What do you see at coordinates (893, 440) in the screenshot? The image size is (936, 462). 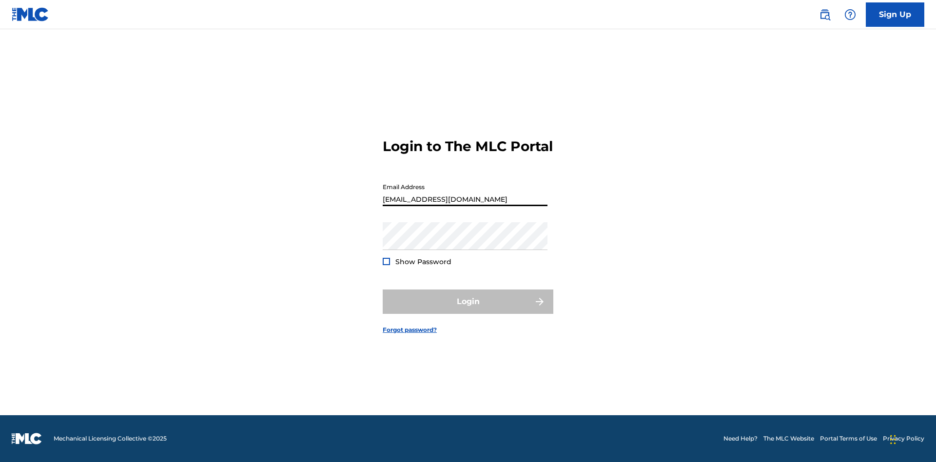 I see `div: Drag` at bounding box center [893, 440].